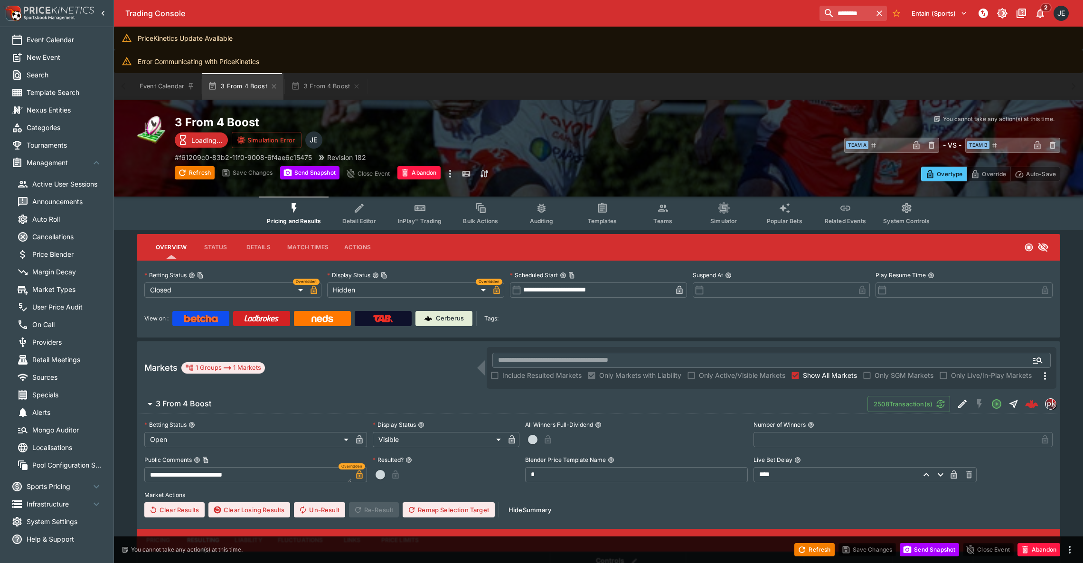 The image size is (1083, 563). I want to click on span: Only Markets with Liability, so click(640, 375).